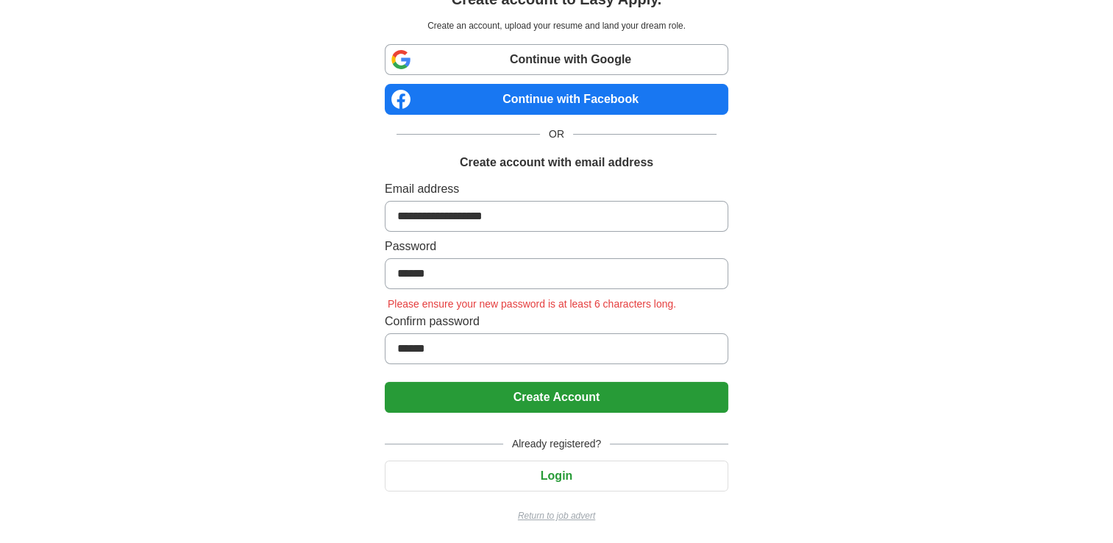 This screenshot has height=543, width=1113. I want to click on button: Login, so click(556, 476).